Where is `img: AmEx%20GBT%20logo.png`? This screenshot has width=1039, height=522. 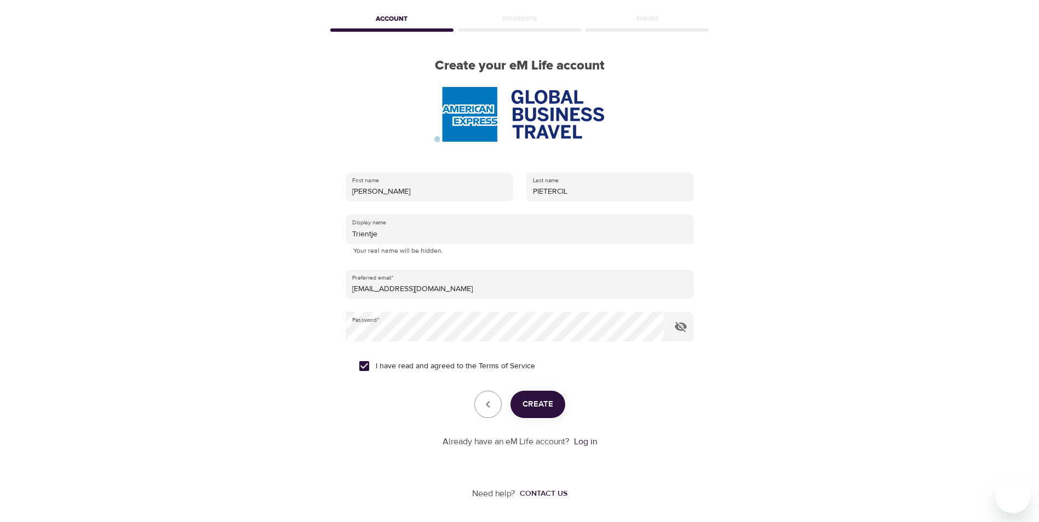 img: AmEx%20GBT%20logo.png is located at coordinates (519, 114).